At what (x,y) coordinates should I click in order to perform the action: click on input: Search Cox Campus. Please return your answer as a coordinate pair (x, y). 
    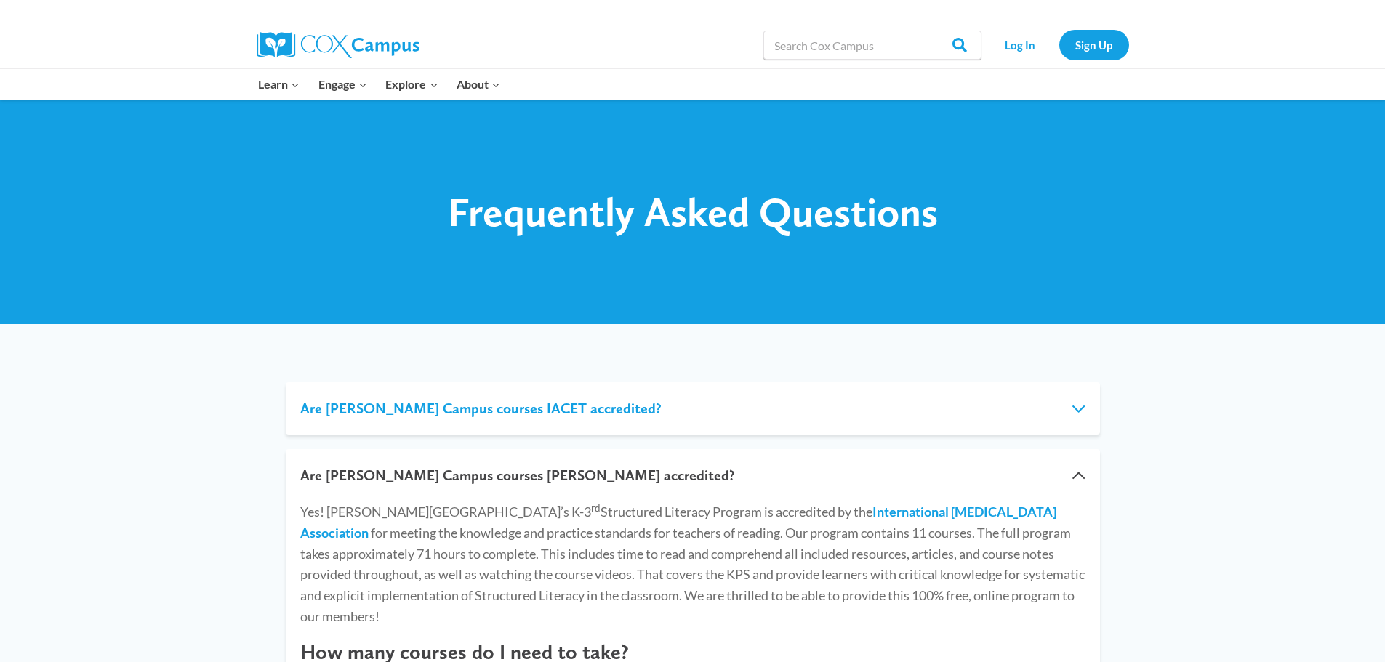
    Looking at the image, I should click on (872, 45).